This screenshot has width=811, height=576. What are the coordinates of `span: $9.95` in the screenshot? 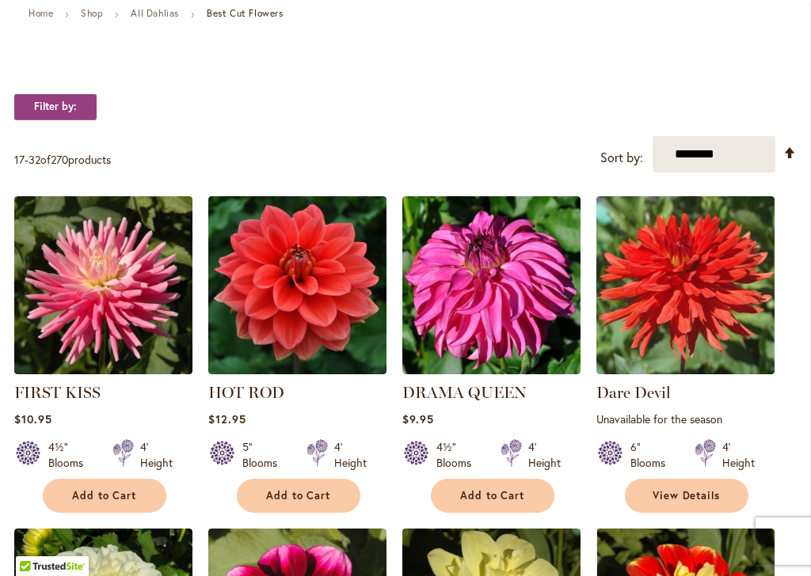 It's located at (418, 419).